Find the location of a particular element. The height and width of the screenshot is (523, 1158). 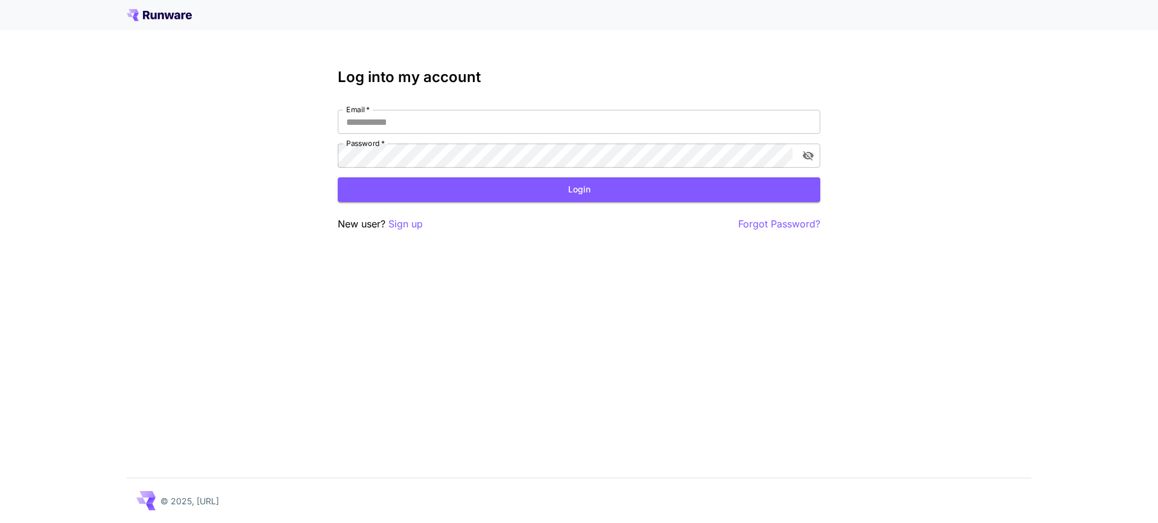

p: Forgot Password? is located at coordinates (779, 224).